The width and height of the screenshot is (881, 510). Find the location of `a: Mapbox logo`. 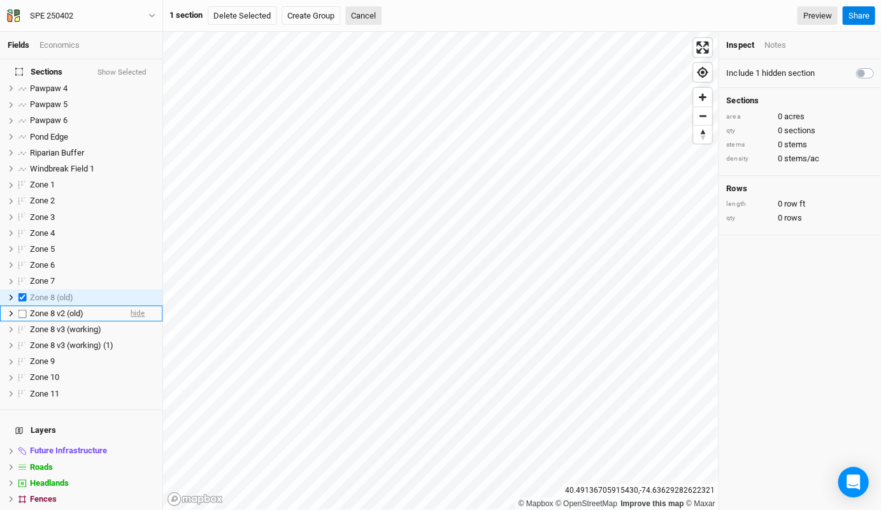

a: Mapbox logo is located at coordinates (195, 498).